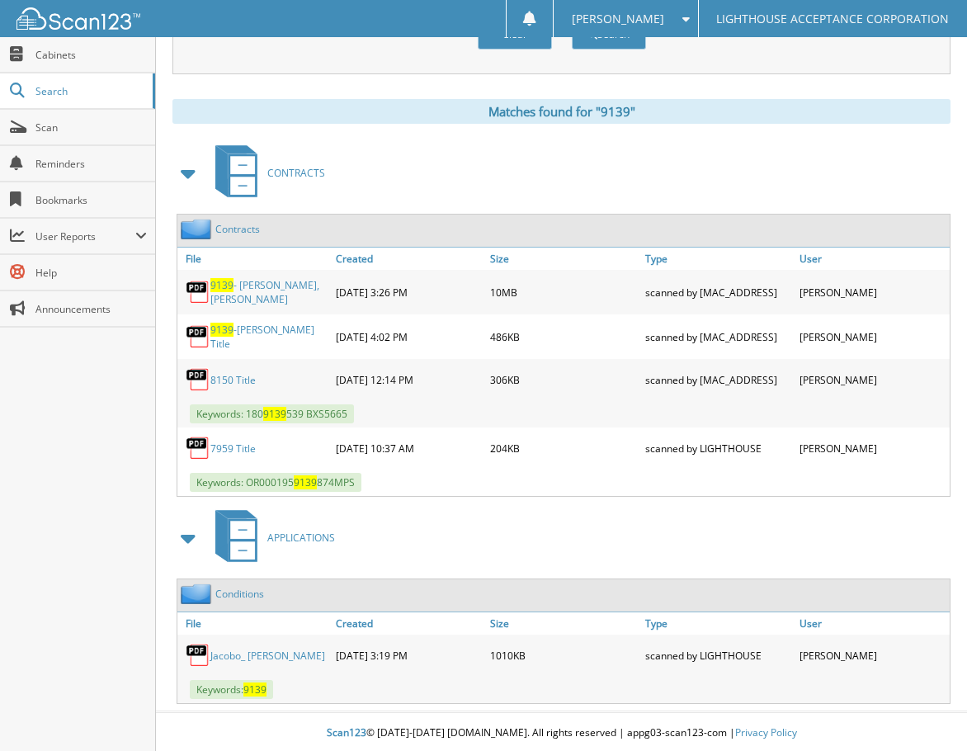 This screenshot has width=967, height=751. Describe the element at coordinates (276, 482) in the screenshot. I see `span: Keywords: OR000195 874MPS` at that location.